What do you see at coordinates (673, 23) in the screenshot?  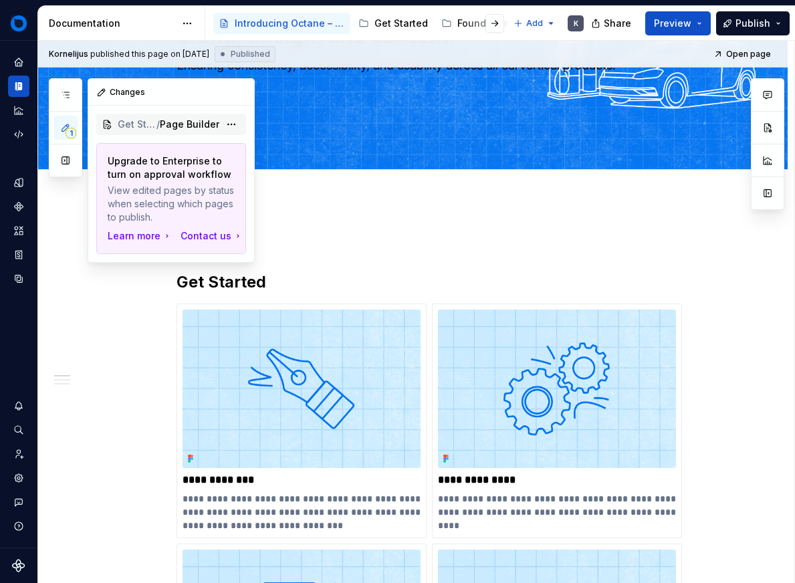 I see `span: Preview` at bounding box center [673, 23].